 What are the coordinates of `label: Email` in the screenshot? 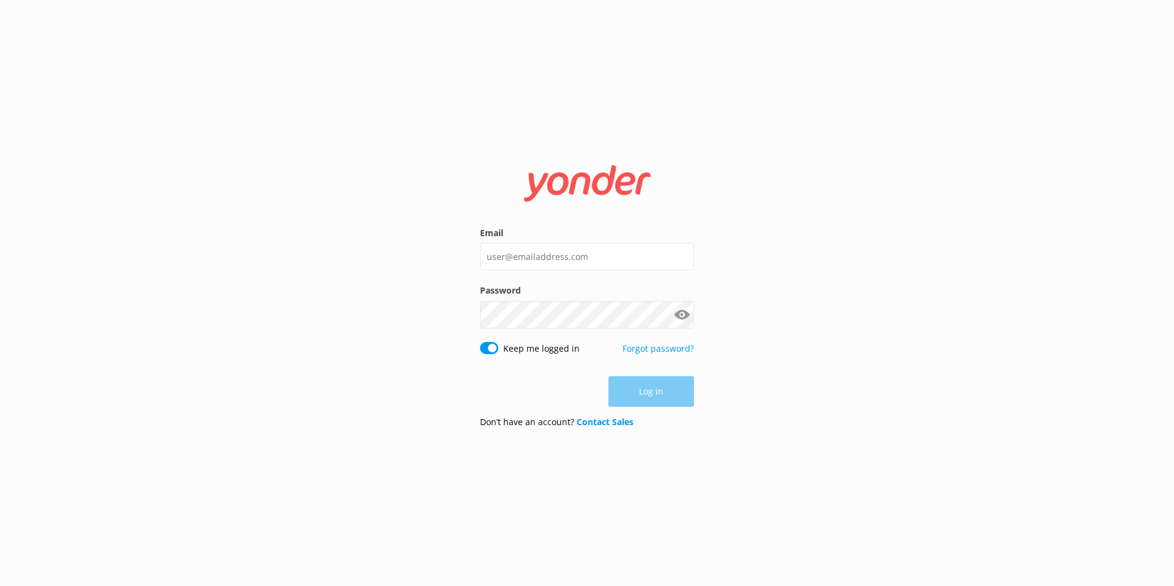 It's located at (587, 233).